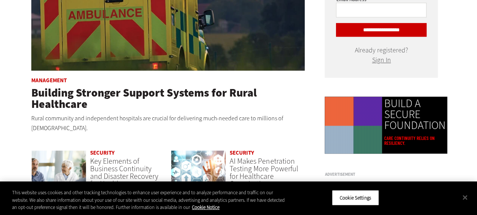 The image size is (477, 215). What do you see at coordinates (381, 60) in the screenshot?
I see `a: Sign In` at bounding box center [381, 60].